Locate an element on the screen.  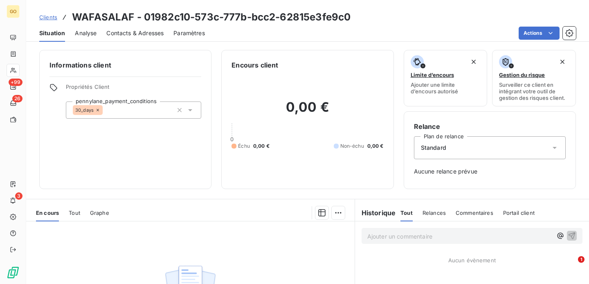
span: 30_days is located at coordinates (84, 110).